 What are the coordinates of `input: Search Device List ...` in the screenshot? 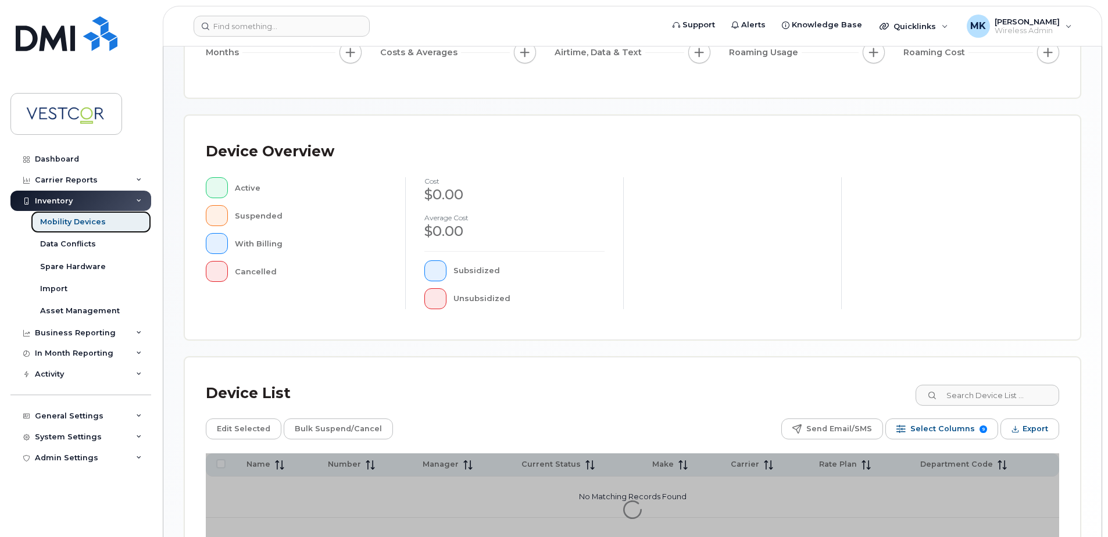 It's located at (987, 395).